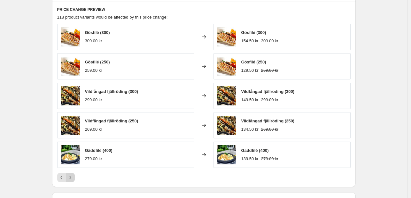 Image resolution: width=411 pixels, height=198 pixels. Describe the element at coordinates (250, 41) in the screenshot. I see `div: 154.50 kr` at that location.